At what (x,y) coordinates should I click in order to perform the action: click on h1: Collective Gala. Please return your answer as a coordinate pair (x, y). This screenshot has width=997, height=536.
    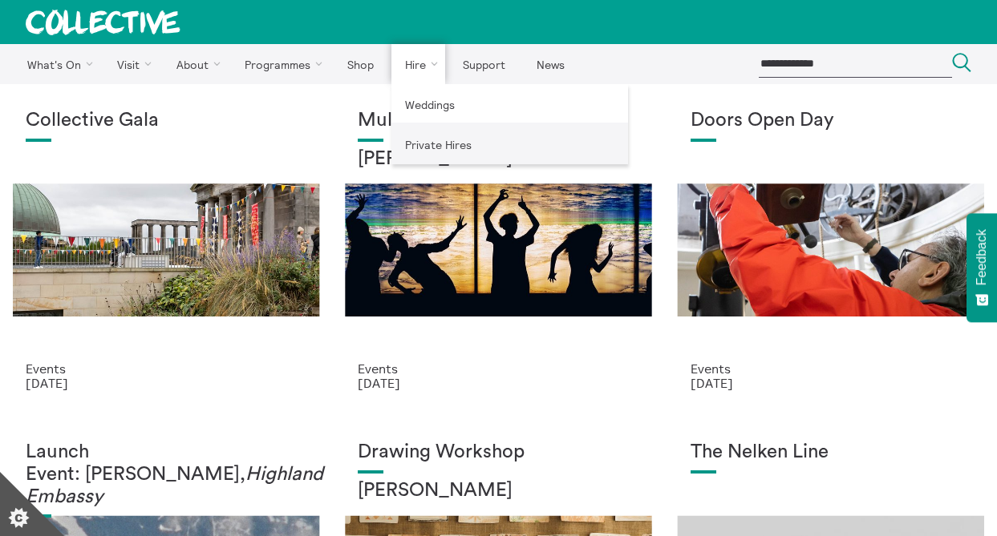
    Looking at the image, I should click on (166, 121).